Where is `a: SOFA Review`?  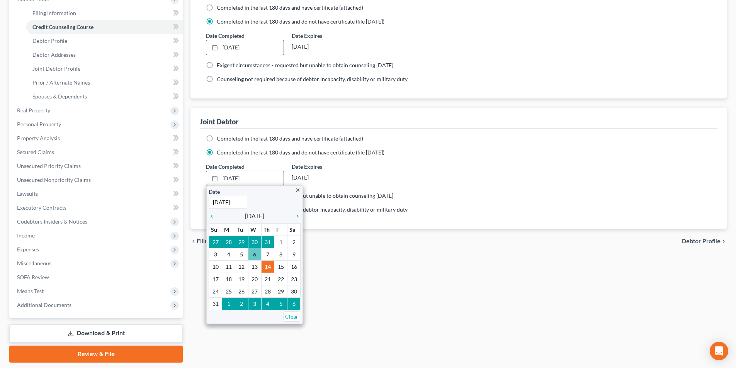
a: SOFA Review is located at coordinates (97, 277).